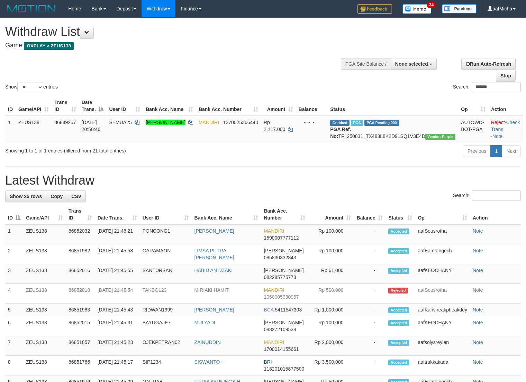 This screenshot has height=382, width=526. I want to click on td: SANTURSAN, so click(166, 274).